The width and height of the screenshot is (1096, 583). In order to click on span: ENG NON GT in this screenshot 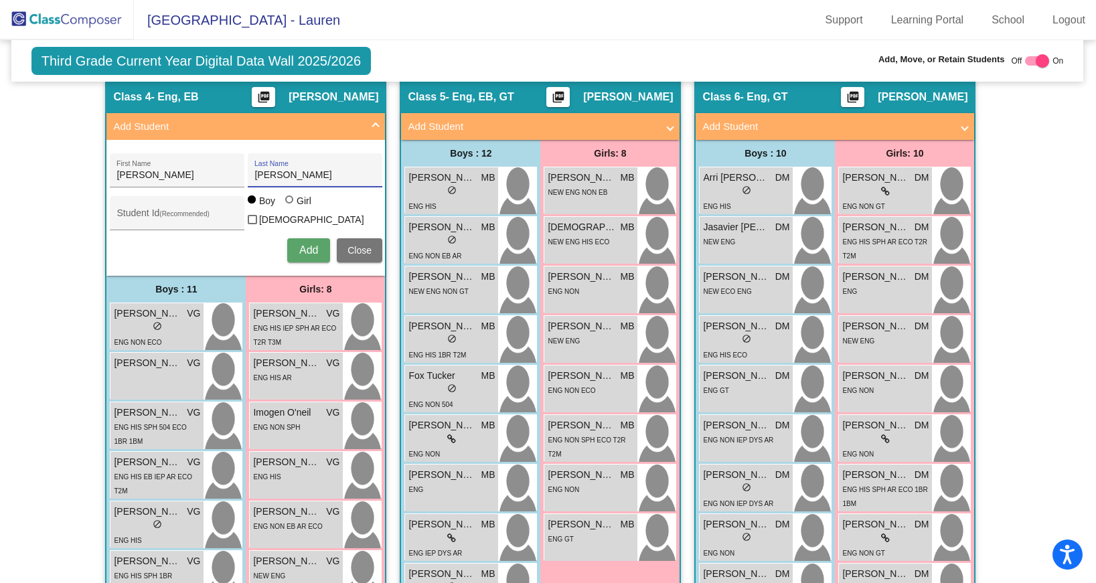, I will do `click(863, 206)`.